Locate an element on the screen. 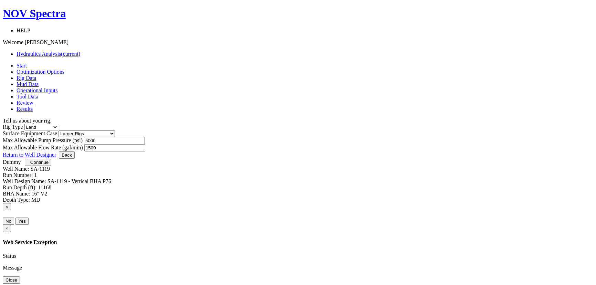  label: Message is located at coordinates (12, 267).